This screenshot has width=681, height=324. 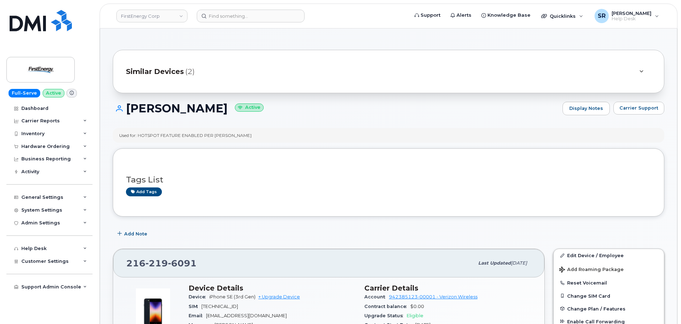 I want to click on span: Add Roaming Package, so click(x=591, y=270).